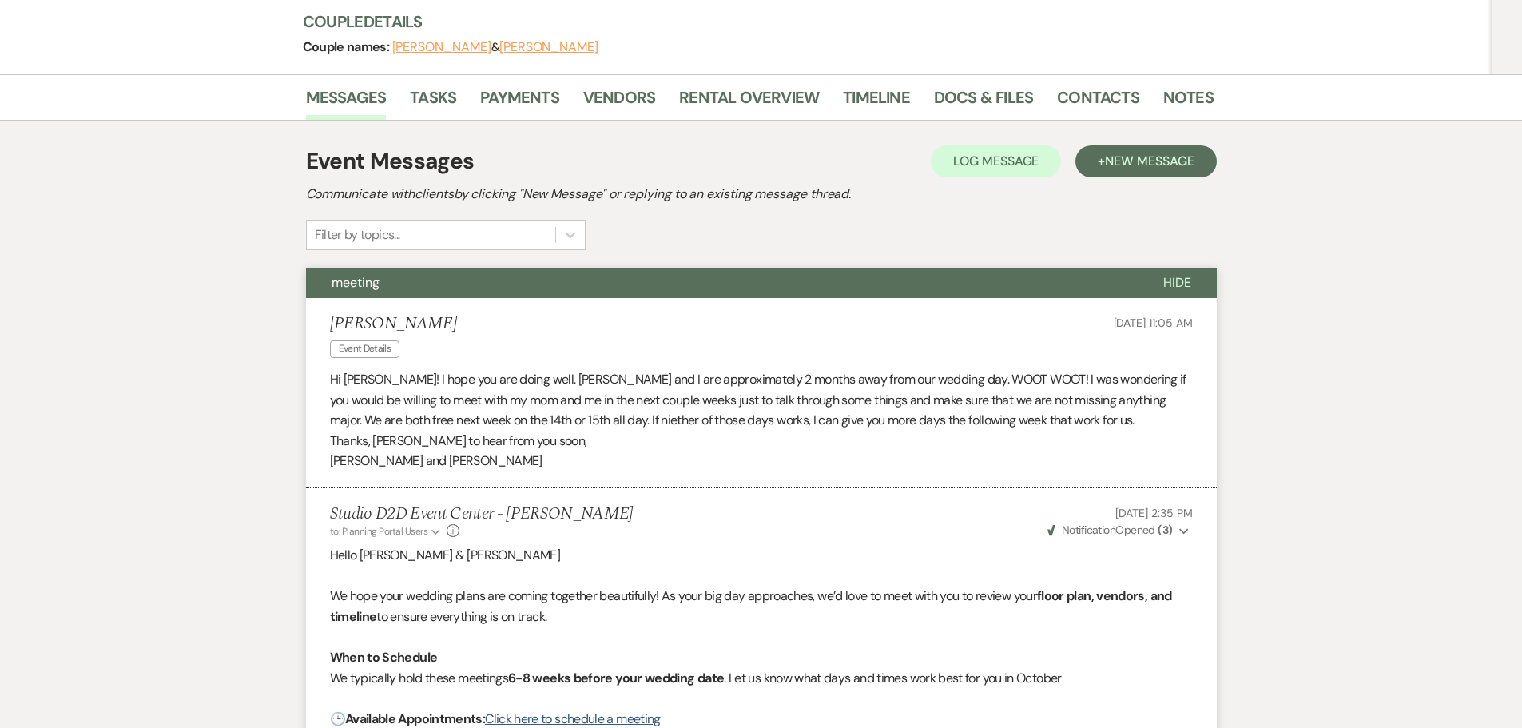 The height and width of the screenshot is (728, 1522). Describe the element at coordinates (762, 606) in the screenshot. I see `p: We hope your wedding plans are coming together beautifully! As your big day approaches, we’d love...` at that location.